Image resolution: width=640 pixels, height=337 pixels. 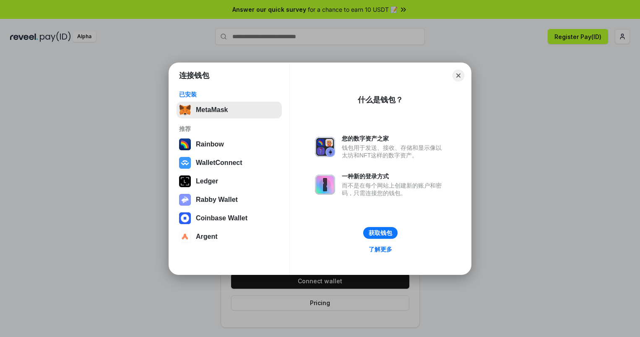 I want to click on div: 已安装, so click(x=229, y=94).